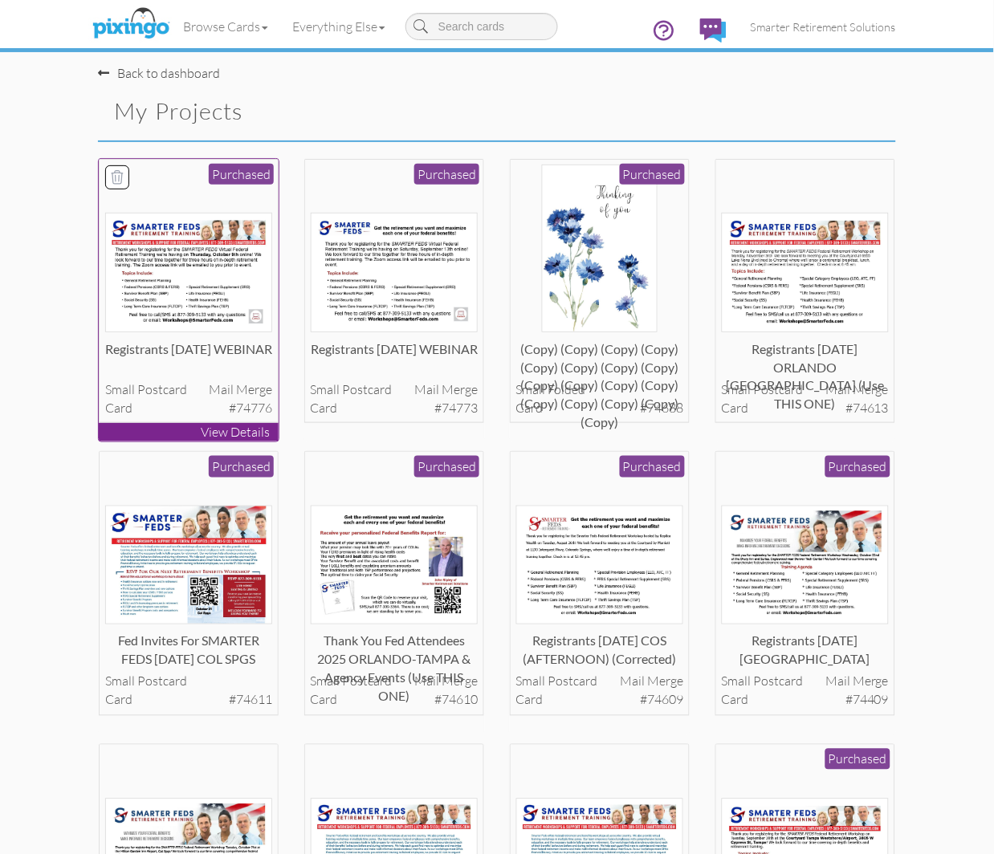  Describe the element at coordinates (159, 73) in the screenshot. I see `a: Back to dashboard` at that location.